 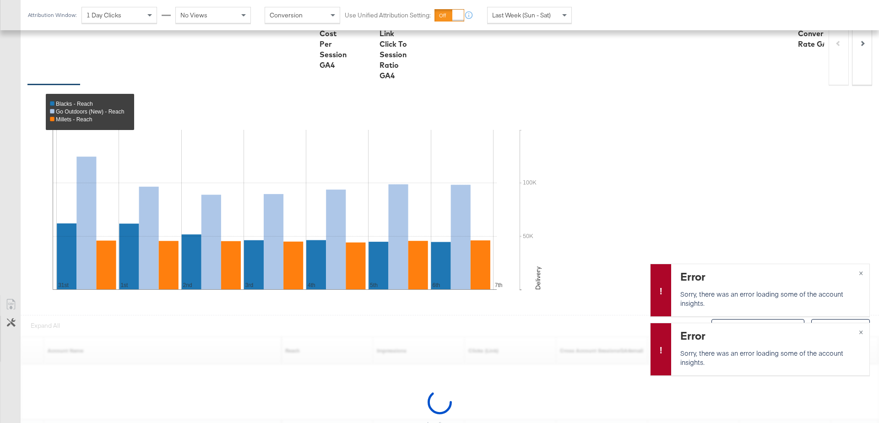 I want to click on span: 1 Day Clicks, so click(x=104, y=15).